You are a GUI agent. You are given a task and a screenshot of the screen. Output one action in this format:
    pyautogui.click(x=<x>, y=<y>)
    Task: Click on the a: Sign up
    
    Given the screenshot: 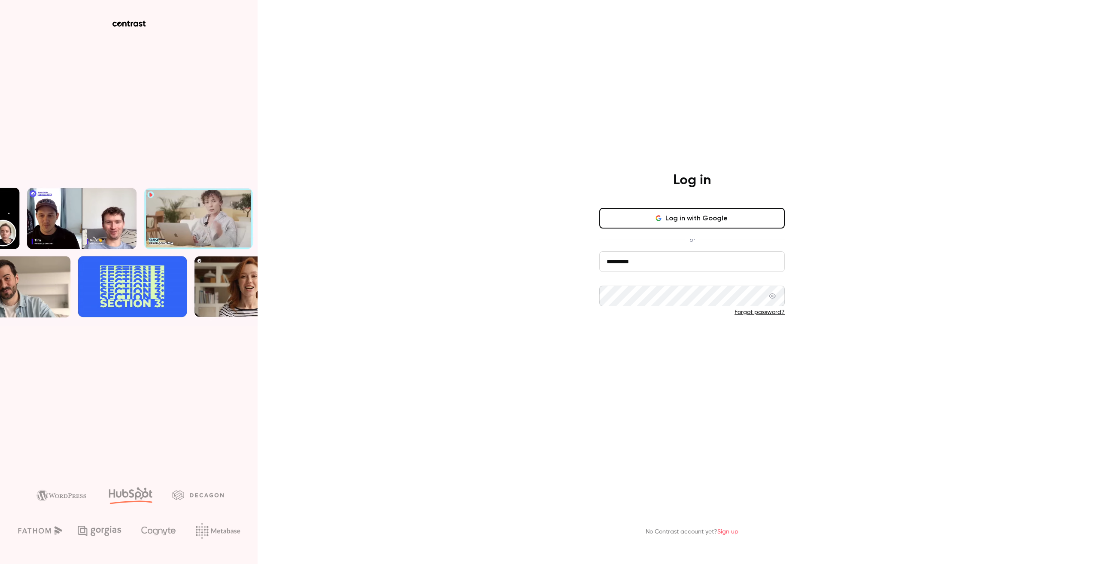 What is the action you would take?
    pyautogui.click(x=728, y=531)
    